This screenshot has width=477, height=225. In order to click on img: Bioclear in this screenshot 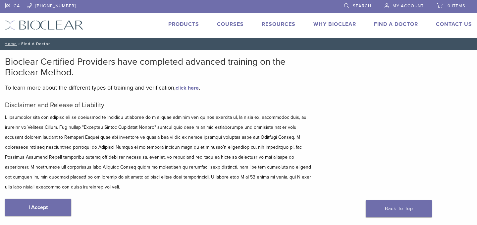, I will do `click(44, 25)`.